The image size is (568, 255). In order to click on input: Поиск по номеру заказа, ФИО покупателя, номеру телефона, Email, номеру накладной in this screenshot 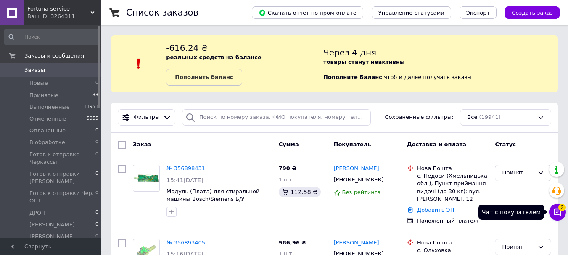, I will do `click(276, 117)`.